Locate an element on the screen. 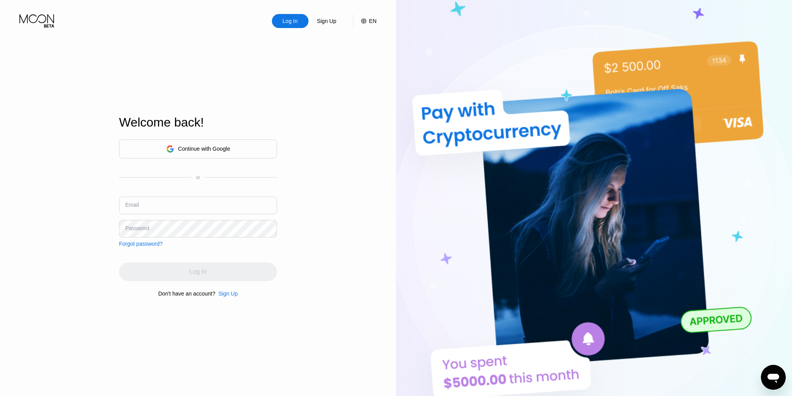 The height and width of the screenshot is (396, 792). div: Log In is located at coordinates (290, 21).